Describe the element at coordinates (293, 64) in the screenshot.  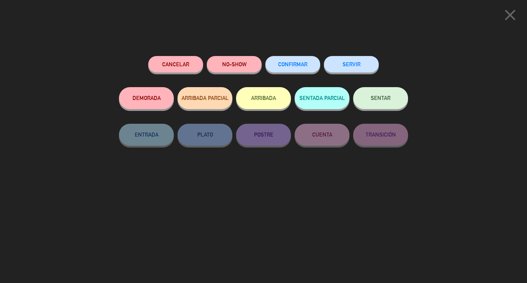
I see `button: CONFIRMAR` at that location.